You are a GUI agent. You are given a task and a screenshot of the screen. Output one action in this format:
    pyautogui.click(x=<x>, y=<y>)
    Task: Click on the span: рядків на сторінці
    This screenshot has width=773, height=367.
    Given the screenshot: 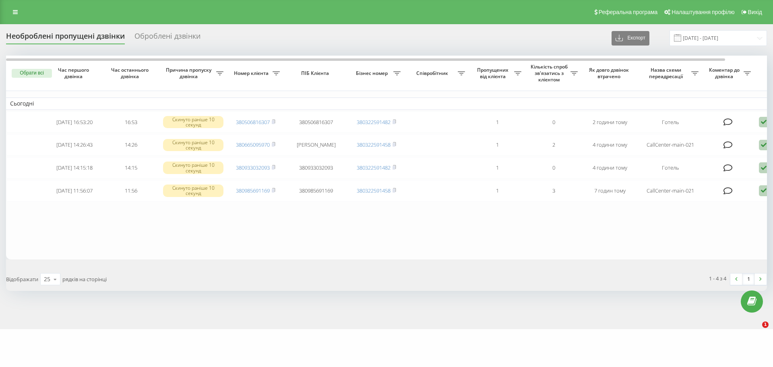 What is the action you would take?
    pyautogui.click(x=85, y=279)
    